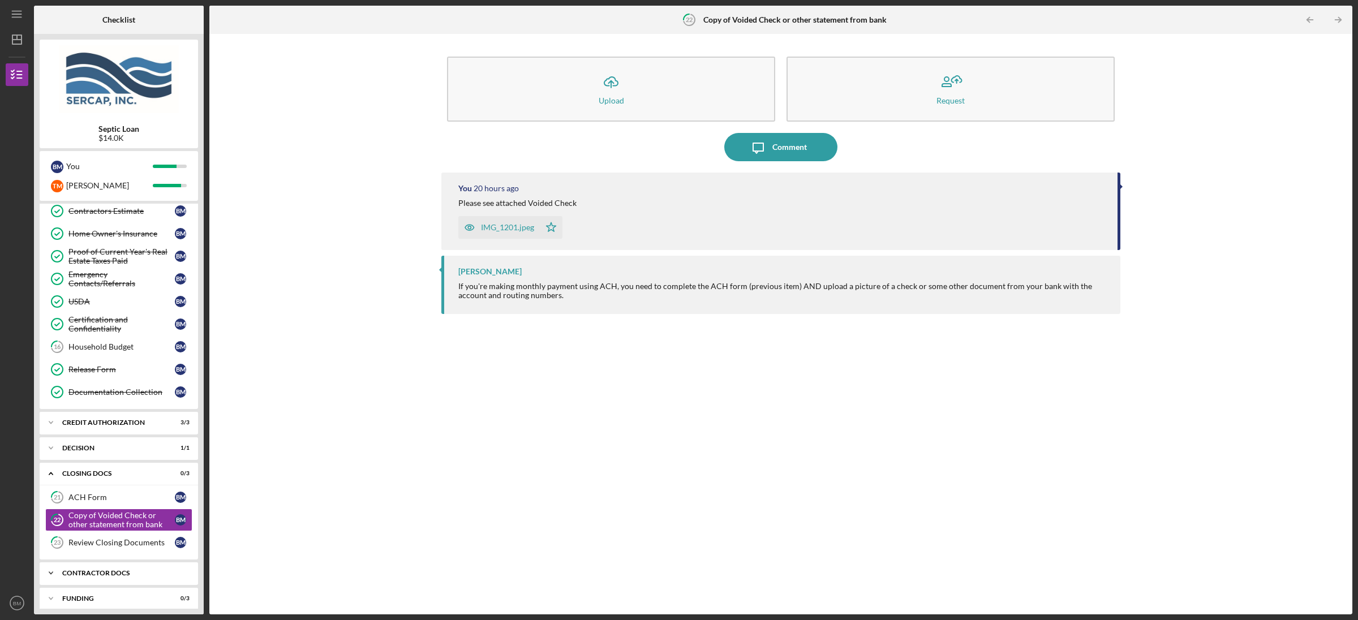 The image size is (1358, 620). I want to click on div: Request, so click(951, 100).